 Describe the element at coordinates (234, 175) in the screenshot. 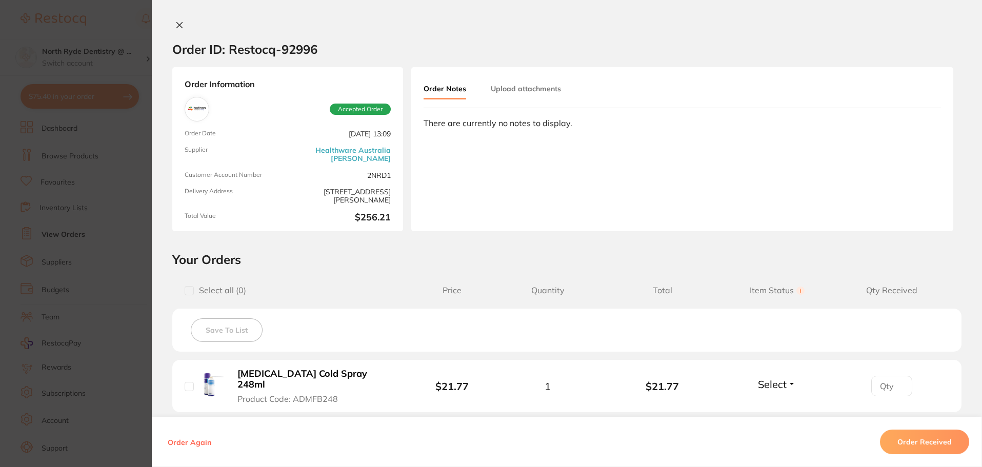

I see `span: Customer Account Number` at that location.